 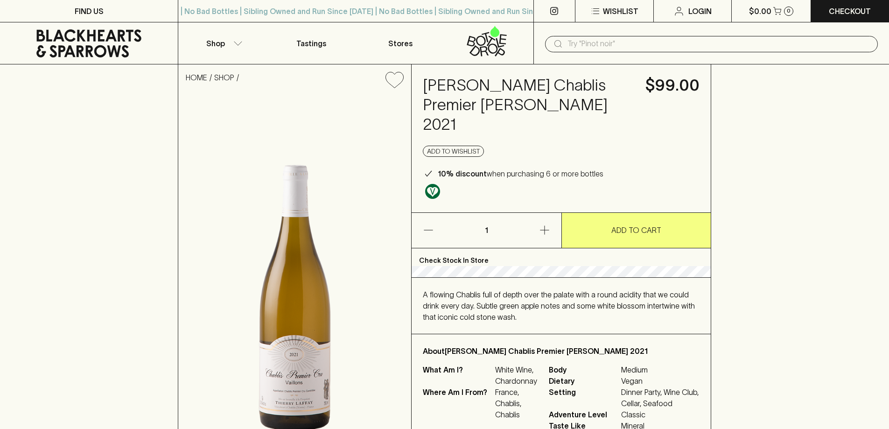 I want to click on span: Dietary, so click(x=584, y=381).